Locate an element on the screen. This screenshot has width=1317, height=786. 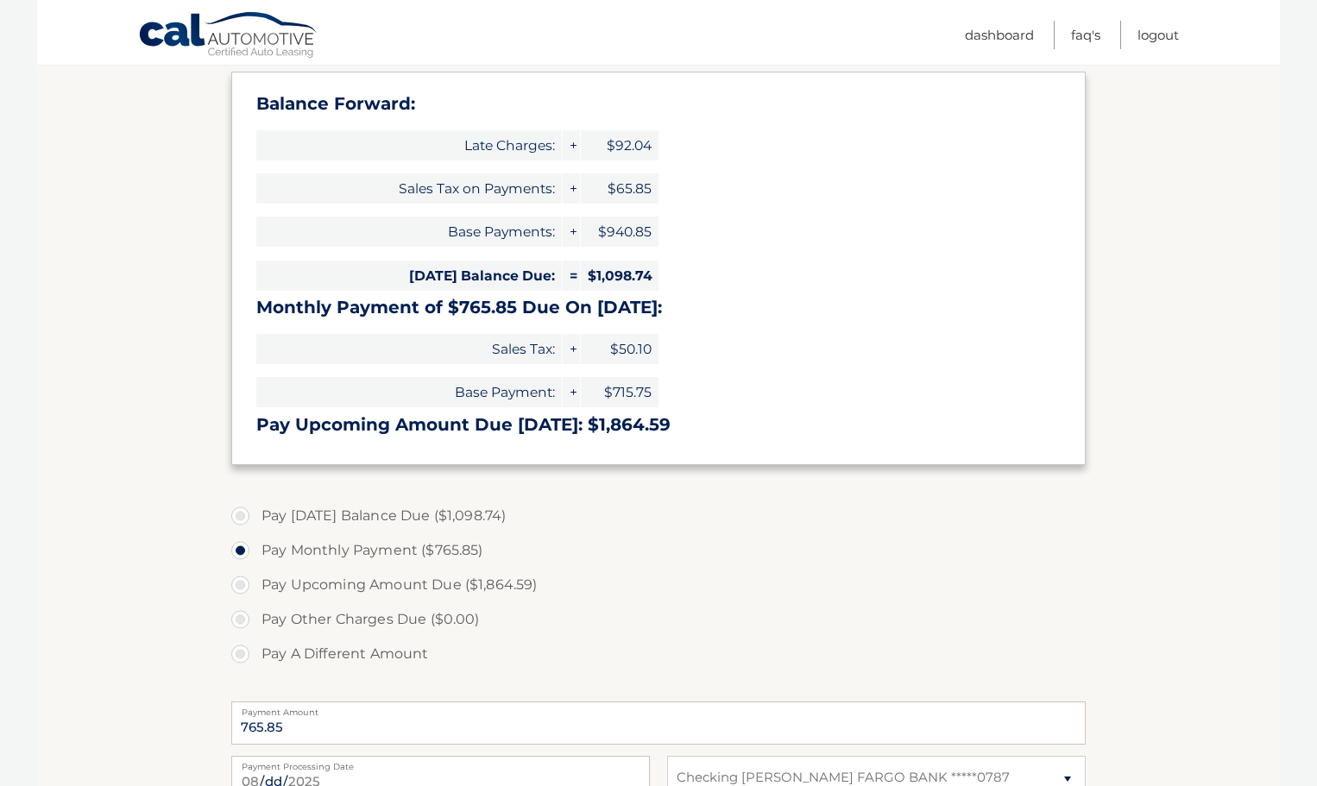
a: Dashboard is located at coordinates (999, 35).